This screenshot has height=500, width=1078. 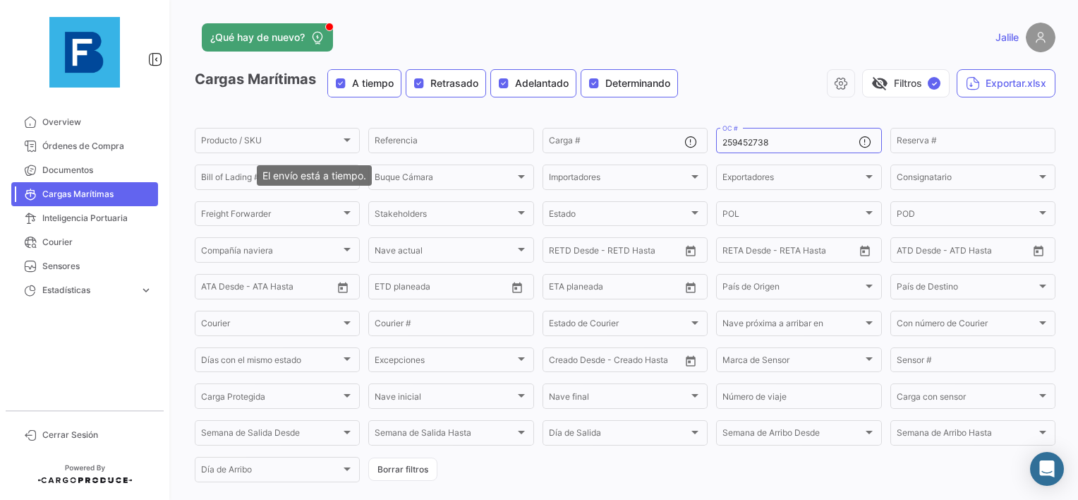 What do you see at coordinates (880, 83) in the screenshot?
I see `span: visibility_off` at bounding box center [880, 83].